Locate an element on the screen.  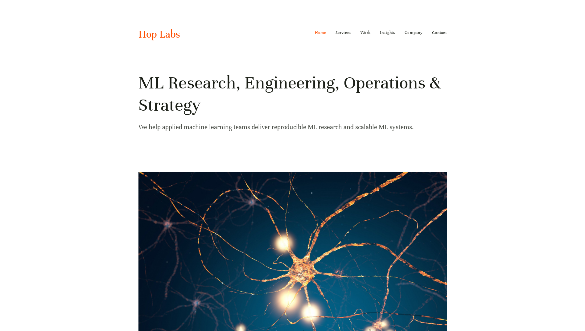
a: Services is located at coordinates (343, 33).